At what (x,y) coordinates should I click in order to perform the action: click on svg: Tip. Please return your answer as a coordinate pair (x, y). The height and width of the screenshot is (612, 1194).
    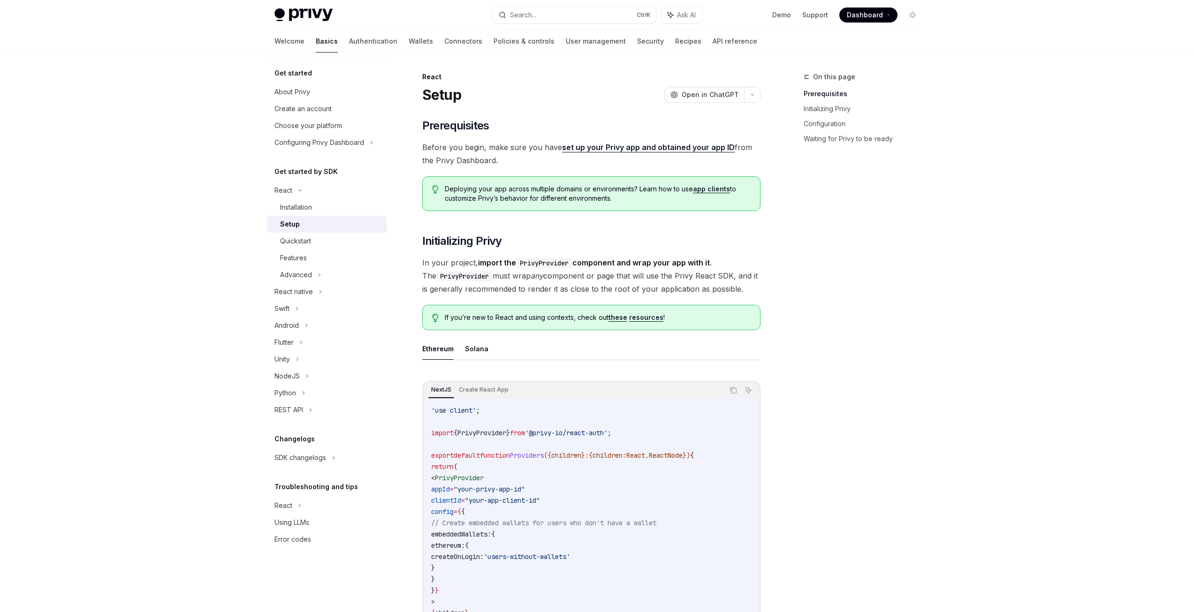
    Looking at the image, I should click on (436, 318).